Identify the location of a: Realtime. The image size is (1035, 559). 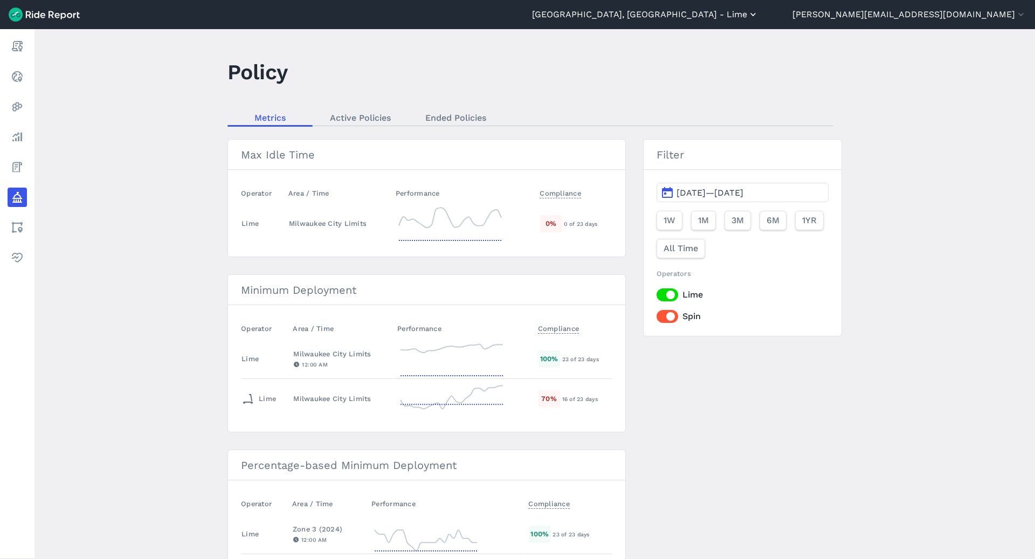
(17, 77).